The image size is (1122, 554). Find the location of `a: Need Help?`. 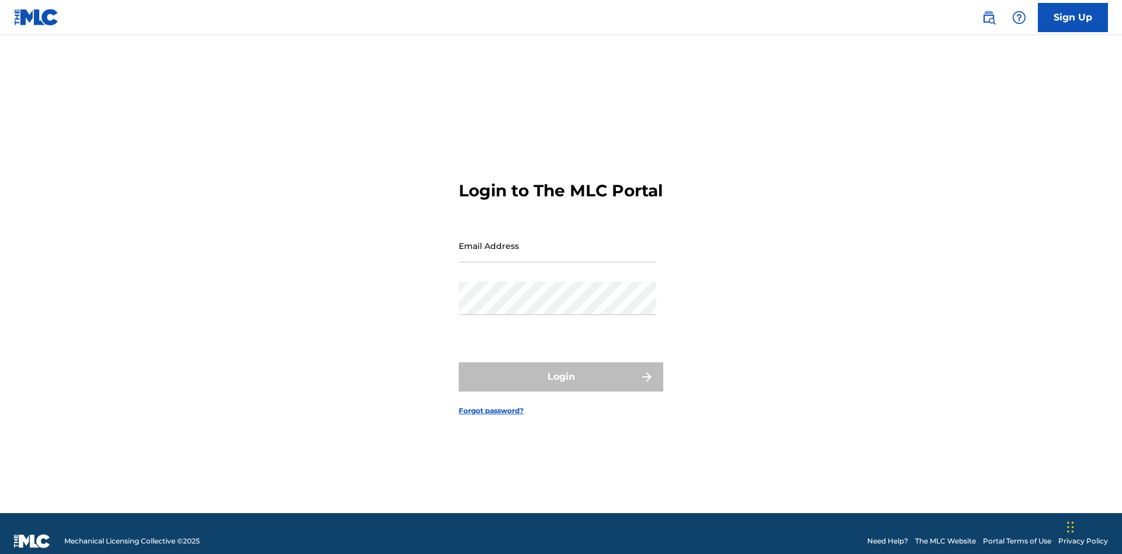

a: Need Help? is located at coordinates (888, 541).